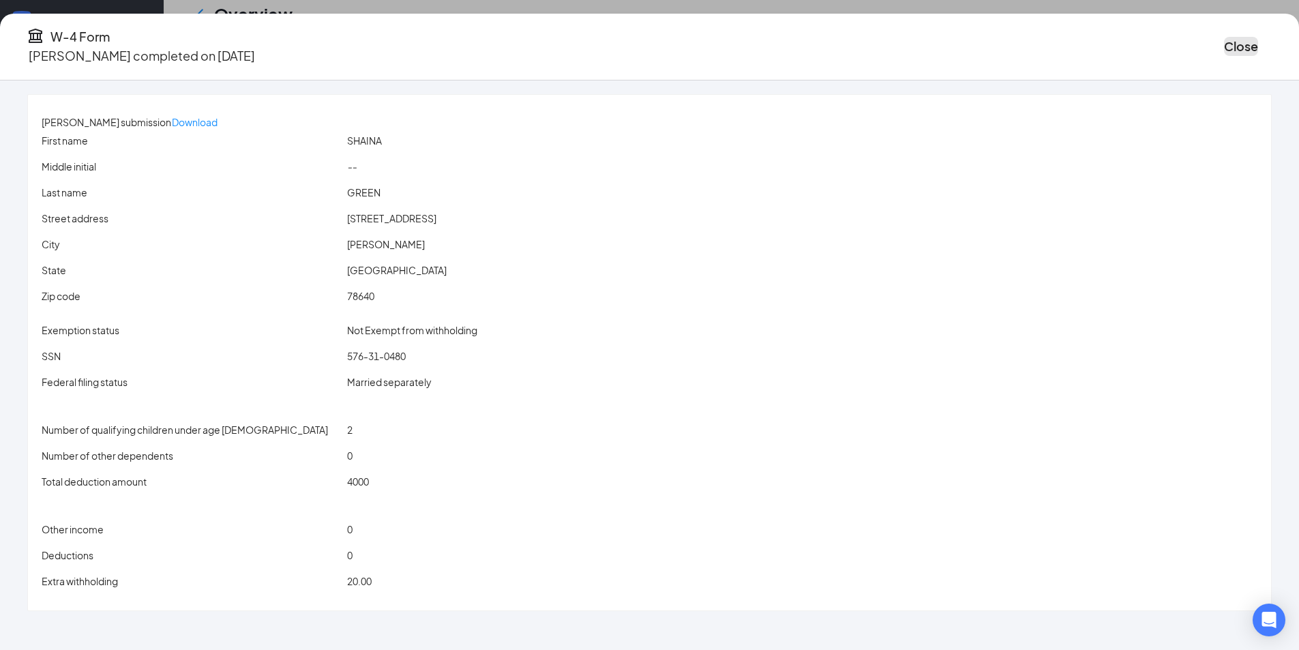 Image resolution: width=1299 pixels, height=650 pixels. What do you see at coordinates (358, 482) in the screenshot?
I see `span: 4000` at bounding box center [358, 482].